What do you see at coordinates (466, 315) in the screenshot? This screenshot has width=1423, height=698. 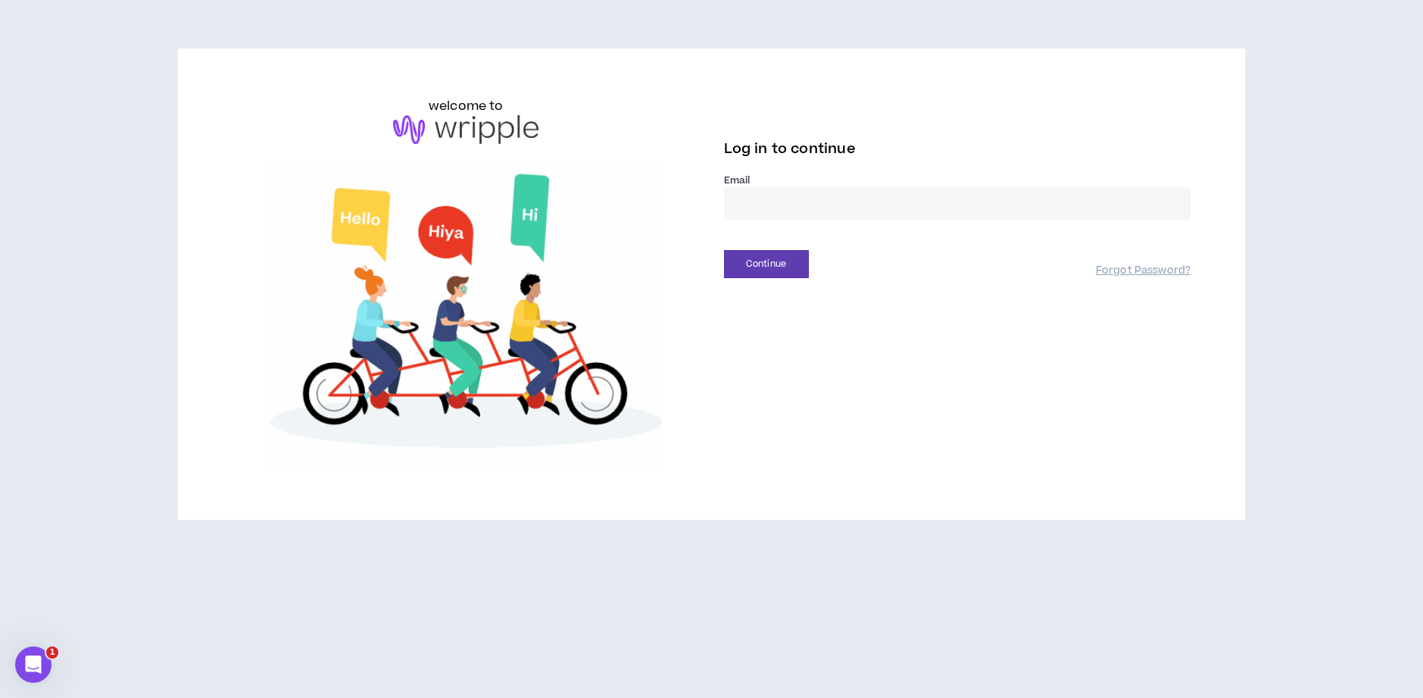 I see `img: Welcome to Wripple` at bounding box center [466, 315].